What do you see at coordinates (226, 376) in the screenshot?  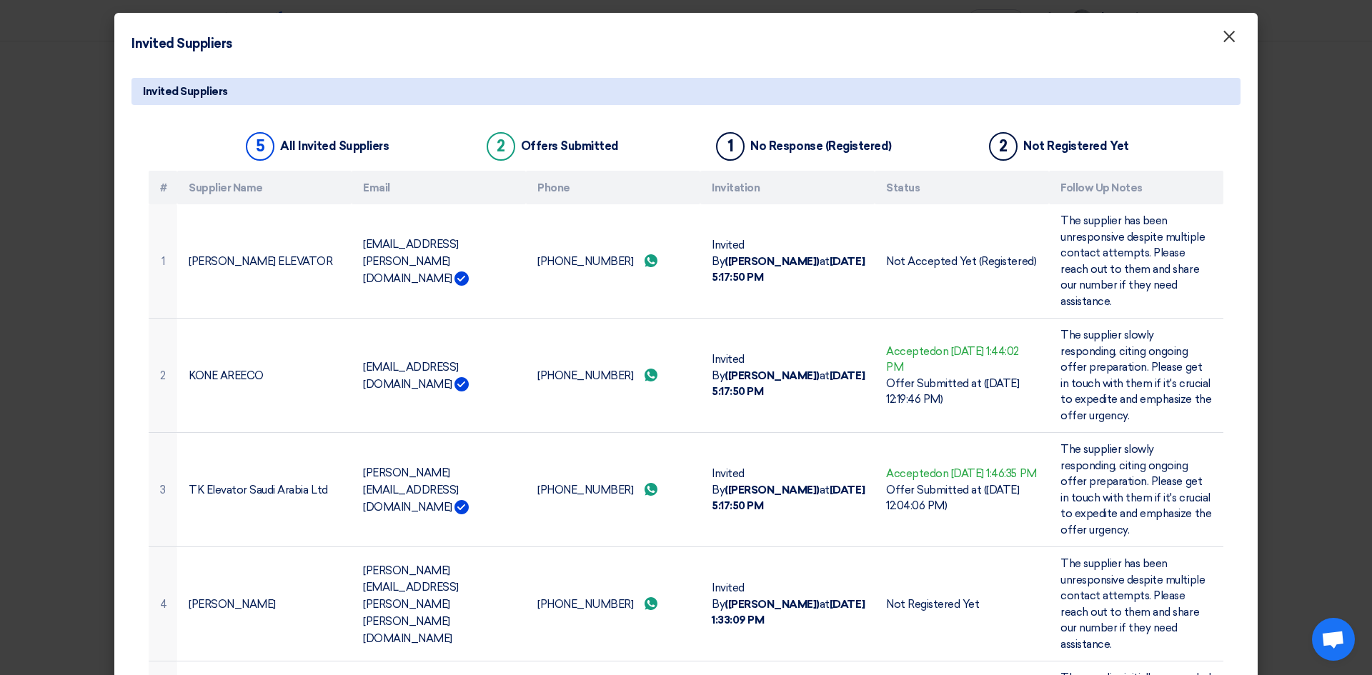 I see `font: KONE AREECO` at bounding box center [226, 376].